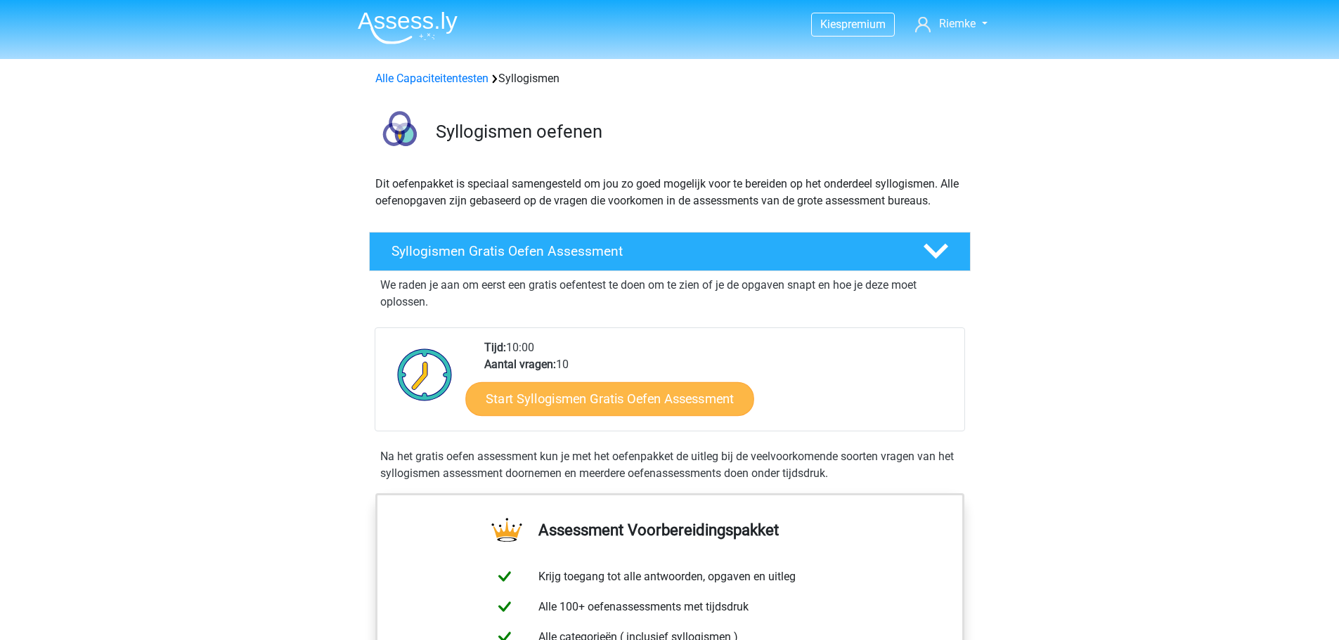 The image size is (1339, 640). What do you see at coordinates (670, 465) in the screenshot?
I see `div: Na het gratis oefen assessment kun je met het oefenpakket de uitleg bij de veelvoorkomende soorte...` at bounding box center [670, 465].